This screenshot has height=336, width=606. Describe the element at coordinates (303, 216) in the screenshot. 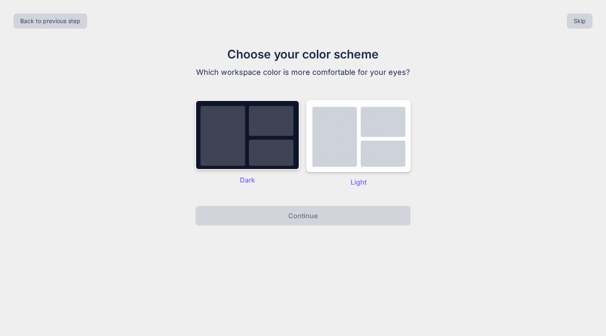

I see `button: Continue` at that location.